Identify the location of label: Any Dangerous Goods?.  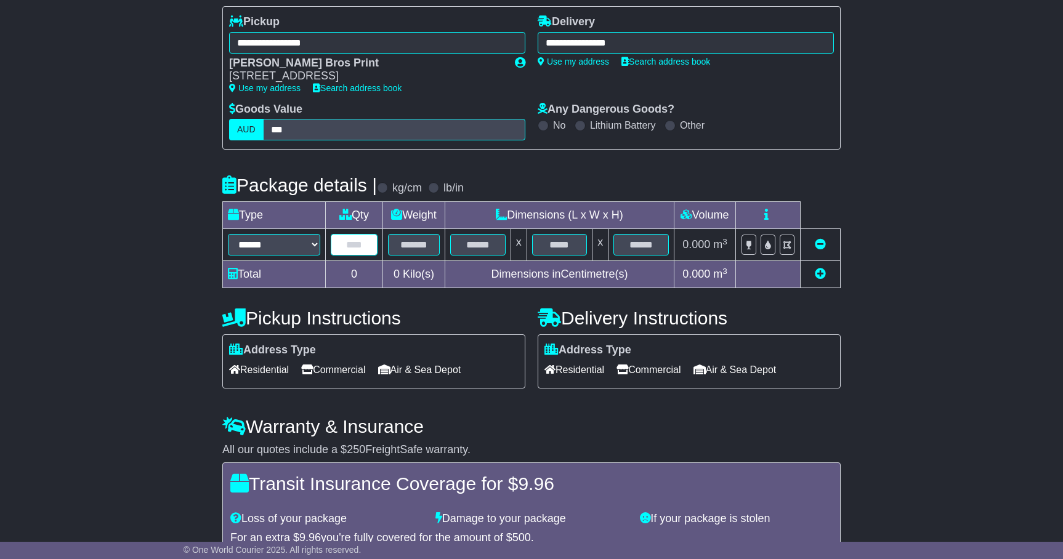
(606, 110).